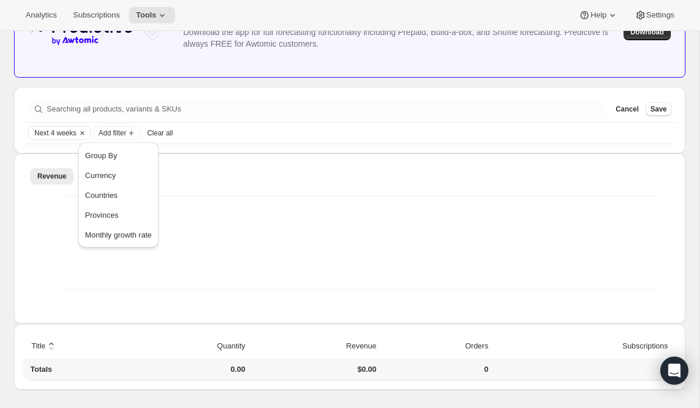 Image resolution: width=700 pixels, height=408 pixels. What do you see at coordinates (659, 109) in the screenshot?
I see `button: Save` at bounding box center [659, 109].